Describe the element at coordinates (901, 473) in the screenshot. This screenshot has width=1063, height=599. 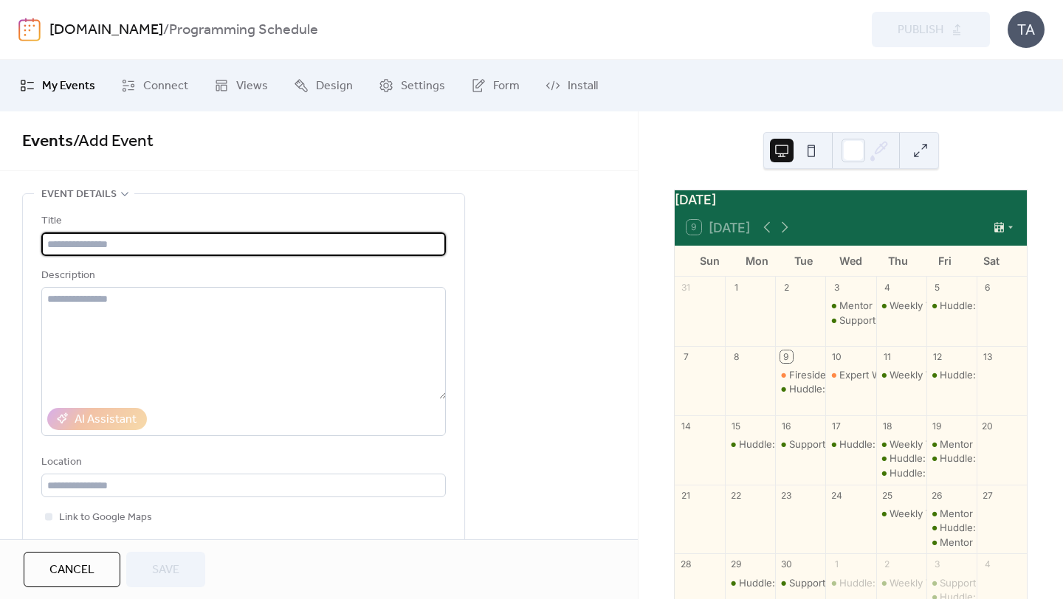
I see `div: Huddle: Navigating Interviews When You’re Experienced, Smart, and a Little Jaded` at that location.